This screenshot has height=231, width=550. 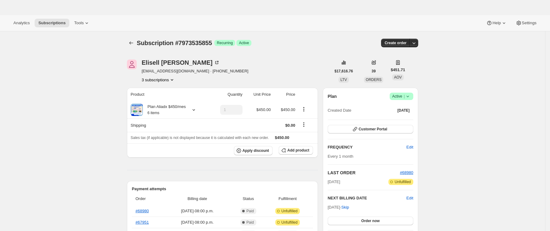 What do you see at coordinates (344, 71) in the screenshot?
I see `span: $17,616.76` at bounding box center [344, 71].